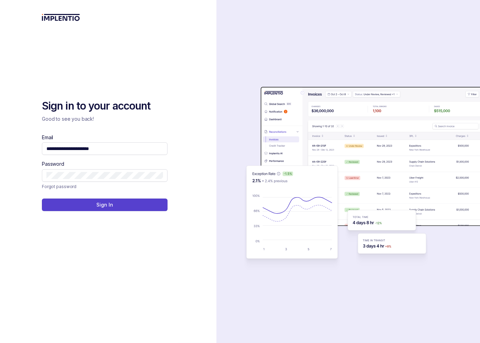 The height and width of the screenshot is (343, 480). Describe the element at coordinates (105, 205) in the screenshot. I see `button: Sign In` at that location.